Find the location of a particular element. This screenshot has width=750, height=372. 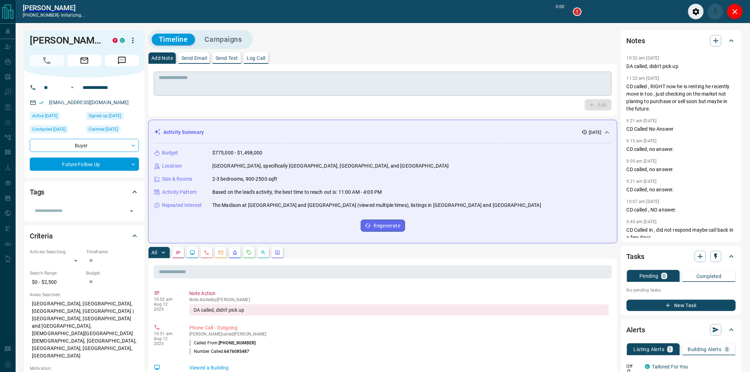

div: Future Follow Up is located at coordinates (84, 164).